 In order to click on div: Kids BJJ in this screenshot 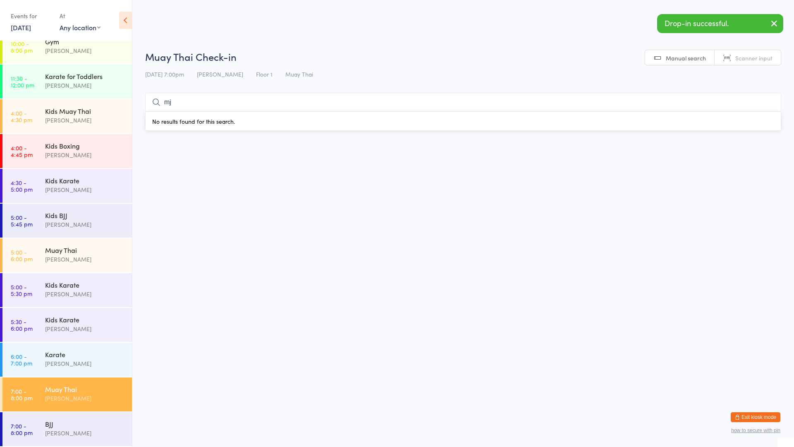, I will do `click(85, 215)`.